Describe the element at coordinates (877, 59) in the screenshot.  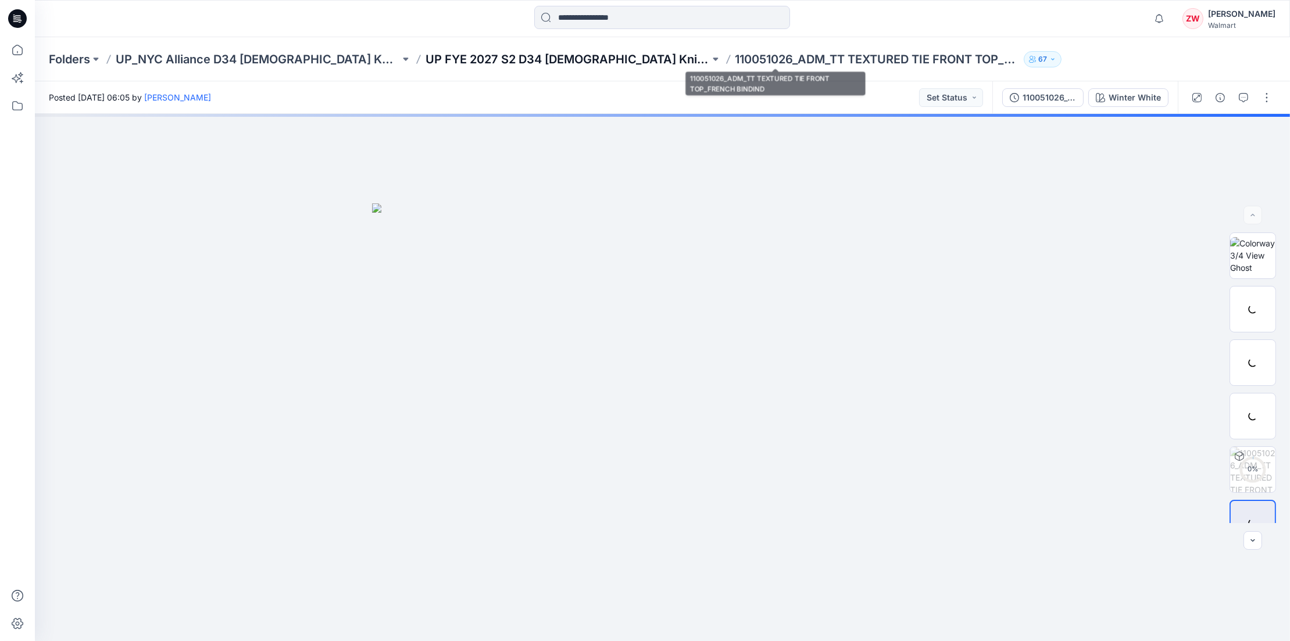
I see `p: 110051026_ADM_TT TEXTURED TIE FRONT TOP_FRENCH BINDIND` at that location.